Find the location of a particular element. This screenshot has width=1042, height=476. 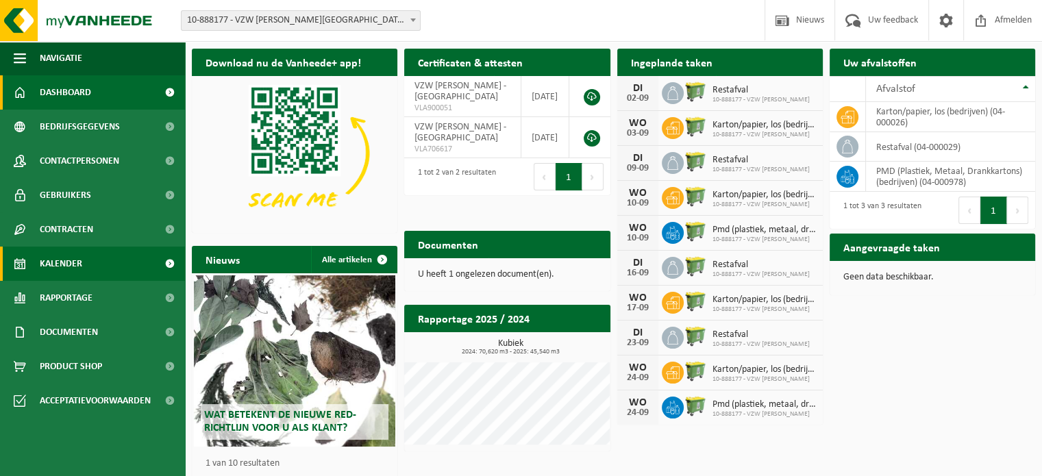

div: 1 tot 3 van 3 resultaten is located at coordinates (879, 210).